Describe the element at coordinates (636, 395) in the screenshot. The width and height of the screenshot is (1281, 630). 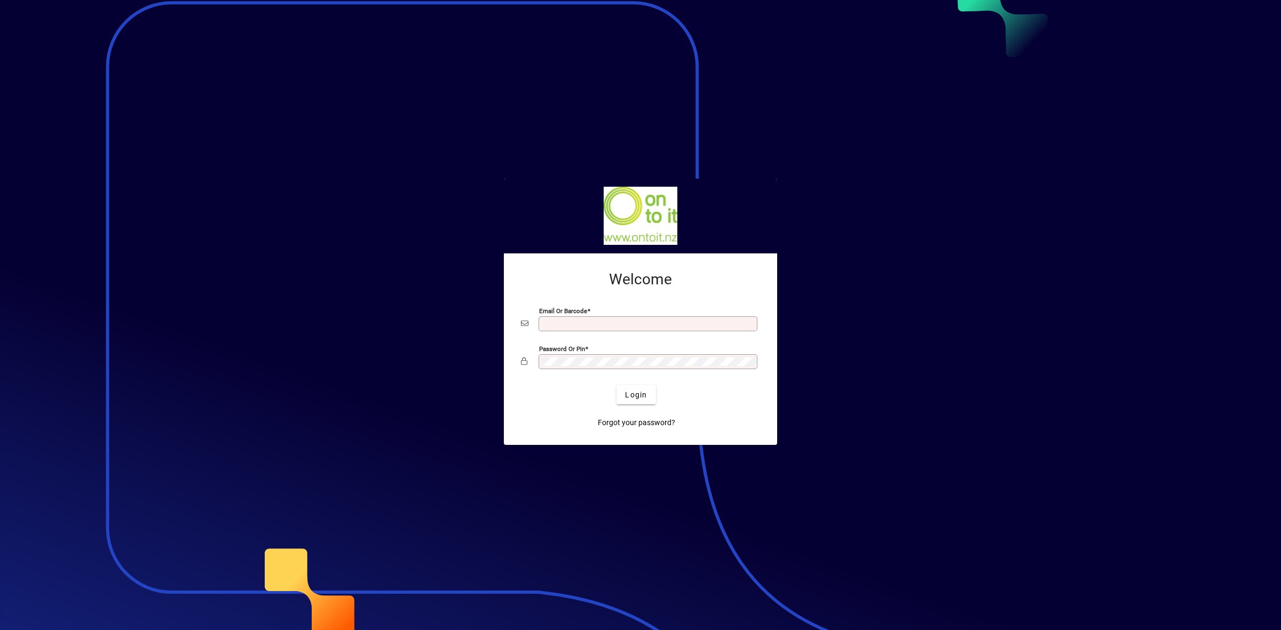
I see `span: Login` at that location.